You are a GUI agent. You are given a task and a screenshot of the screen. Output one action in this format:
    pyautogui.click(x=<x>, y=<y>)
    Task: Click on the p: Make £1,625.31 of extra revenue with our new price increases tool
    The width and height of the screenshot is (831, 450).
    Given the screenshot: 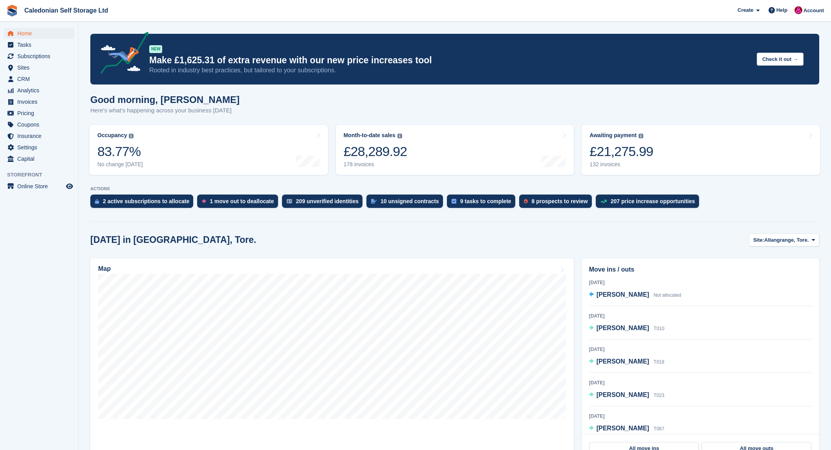 What is the action you would take?
    pyautogui.click(x=450, y=60)
    